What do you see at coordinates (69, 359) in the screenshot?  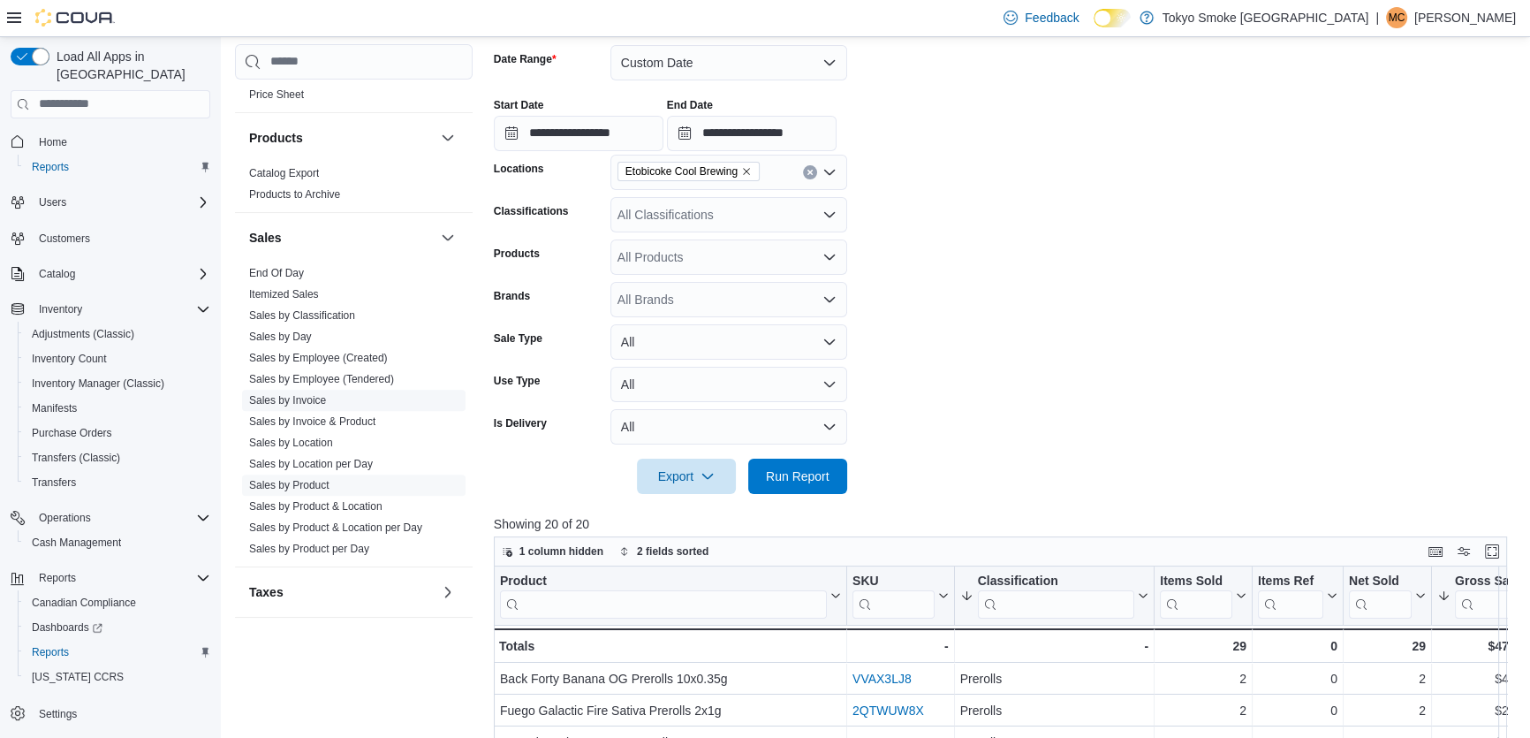 I see `a: Inventory Count` at bounding box center [69, 359].